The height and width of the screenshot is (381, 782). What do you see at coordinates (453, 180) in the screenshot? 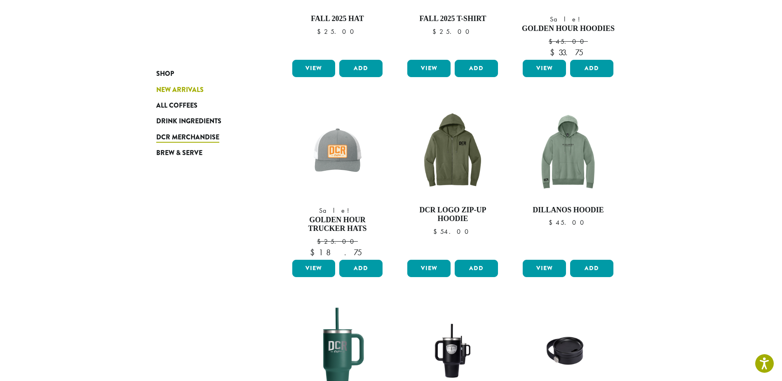
I see `a: DCR Logo Zip-Up Hoodie $54.00` at bounding box center [453, 180].